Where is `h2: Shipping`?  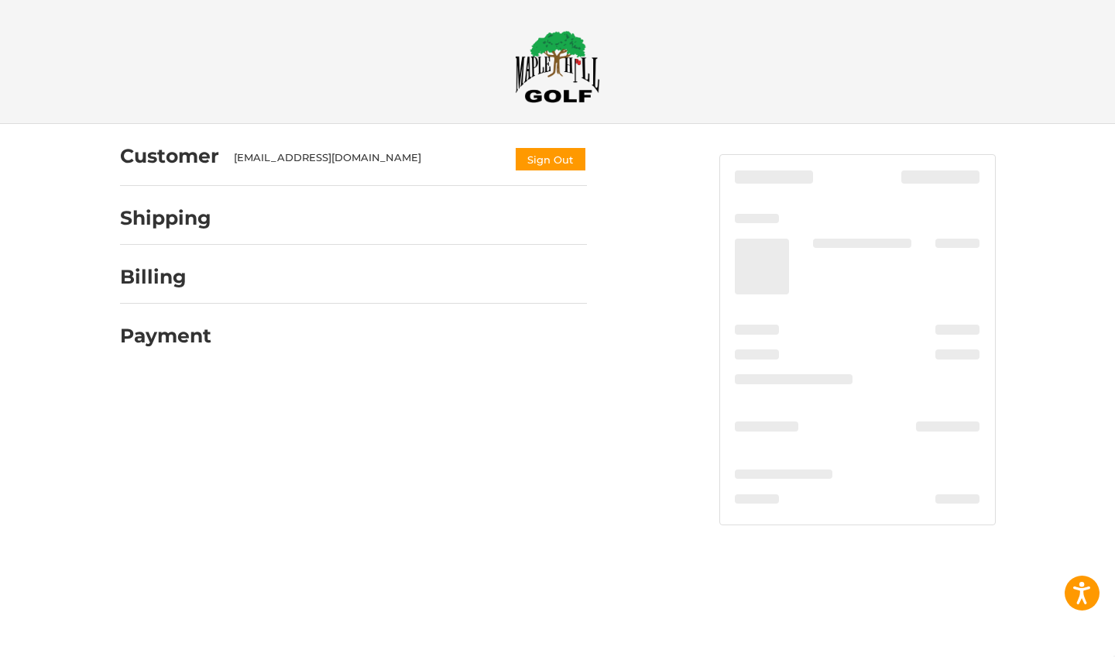
h2: Shipping is located at coordinates (166, 218).